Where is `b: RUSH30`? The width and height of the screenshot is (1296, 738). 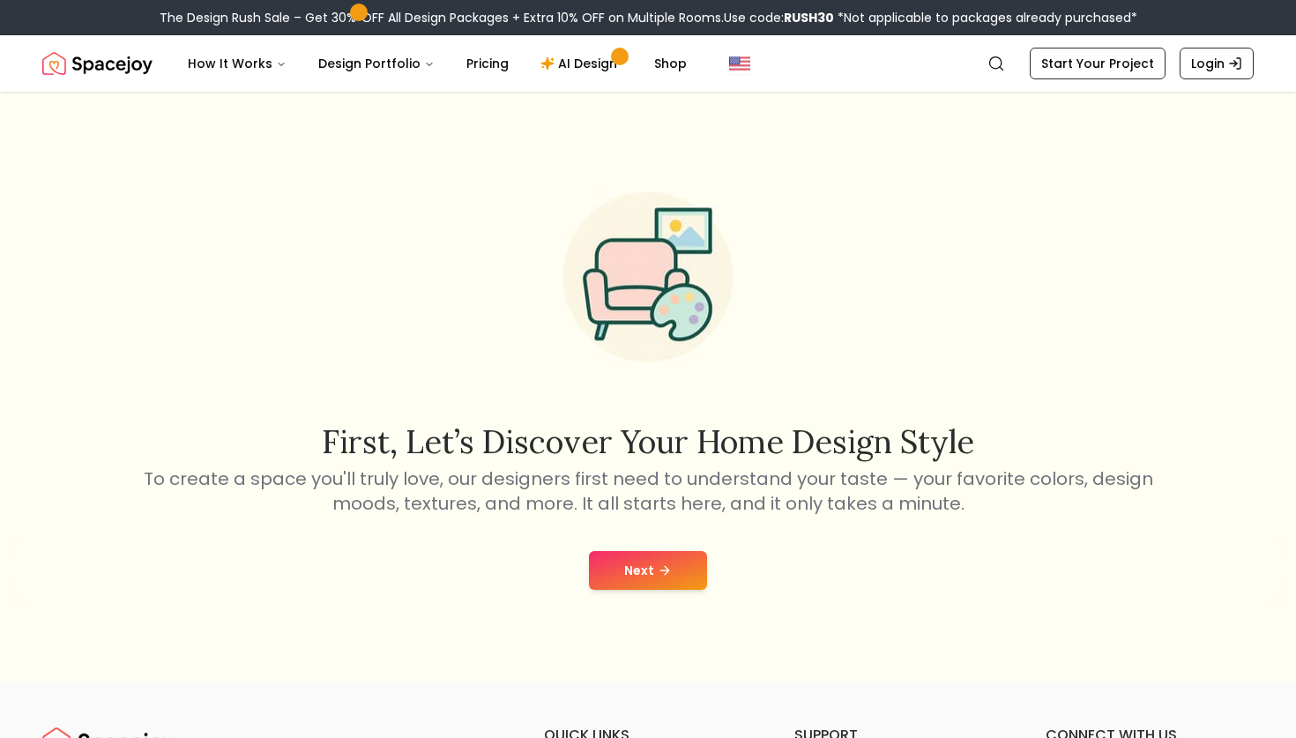
b: RUSH30 is located at coordinates (808, 18).